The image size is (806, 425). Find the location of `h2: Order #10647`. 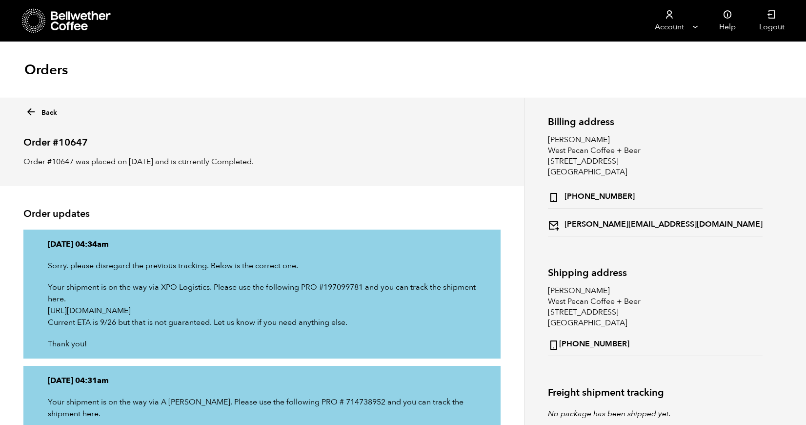

h2: Order #10647 is located at coordinates (262, 138).